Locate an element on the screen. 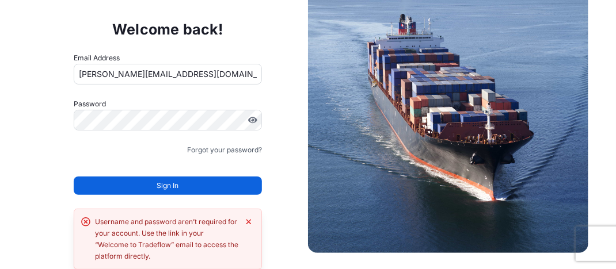 The image size is (616, 269). span: Sign In is located at coordinates (168, 186).